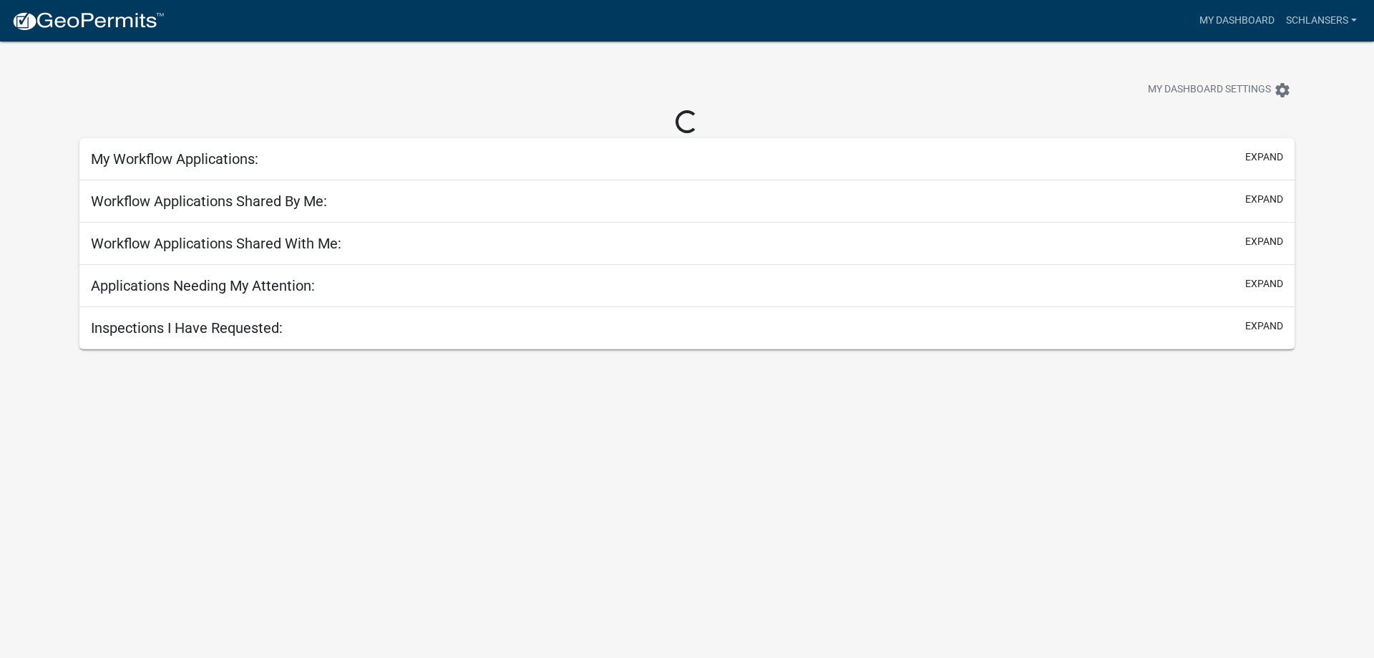 The width and height of the screenshot is (1374, 658). Describe the element at coordinates (203, 286) in the screenshot. I see `h5: Applications Needing My Attention:` at that location.